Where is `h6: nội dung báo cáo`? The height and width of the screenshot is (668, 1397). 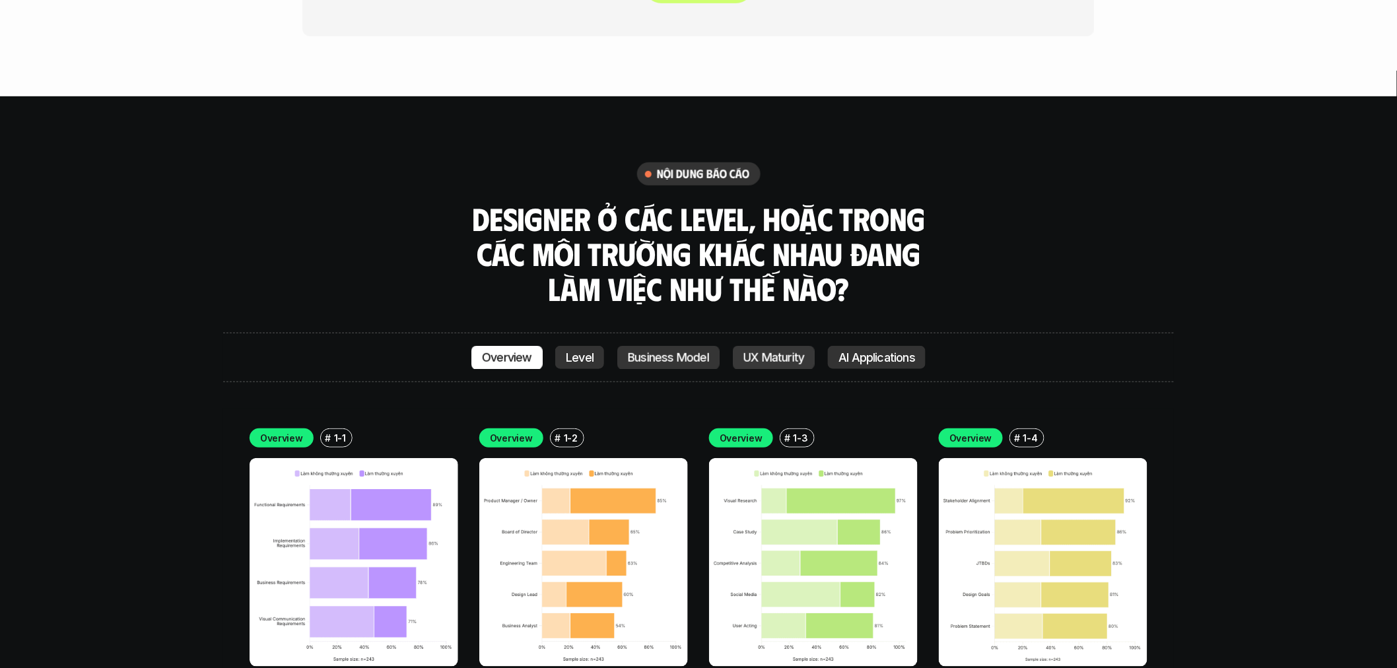
h6: nội dung báo cáo is located at coordinates (703, 174).